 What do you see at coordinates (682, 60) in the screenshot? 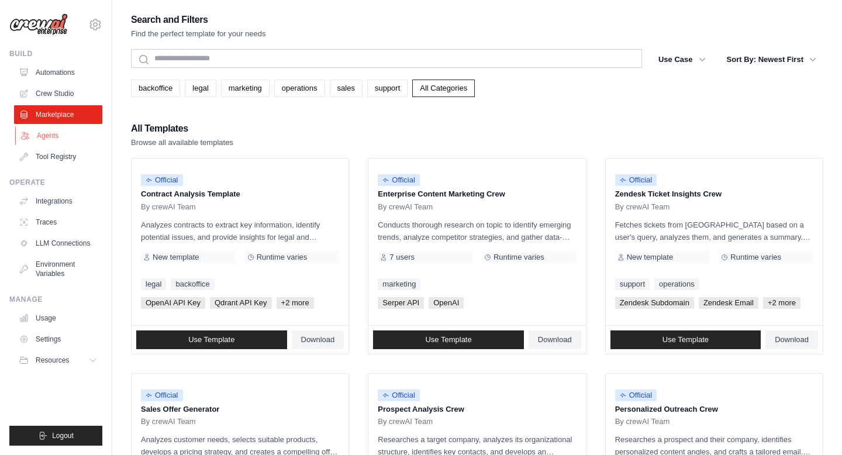
I see `button: Use Case` at bounding box center [682, 60].